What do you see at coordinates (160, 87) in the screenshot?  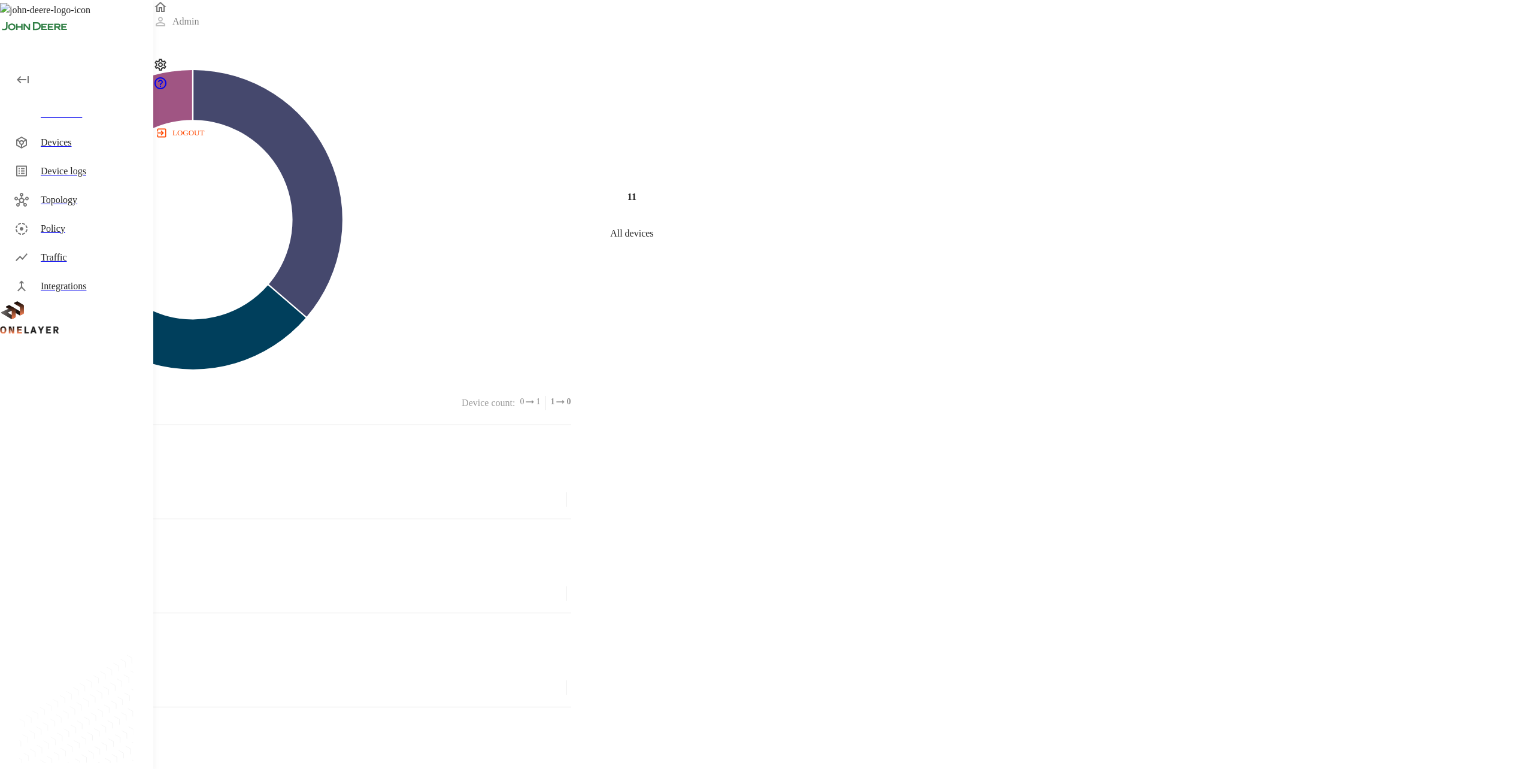 I see `a: onelayer-support` at bounding box center [160, 87].